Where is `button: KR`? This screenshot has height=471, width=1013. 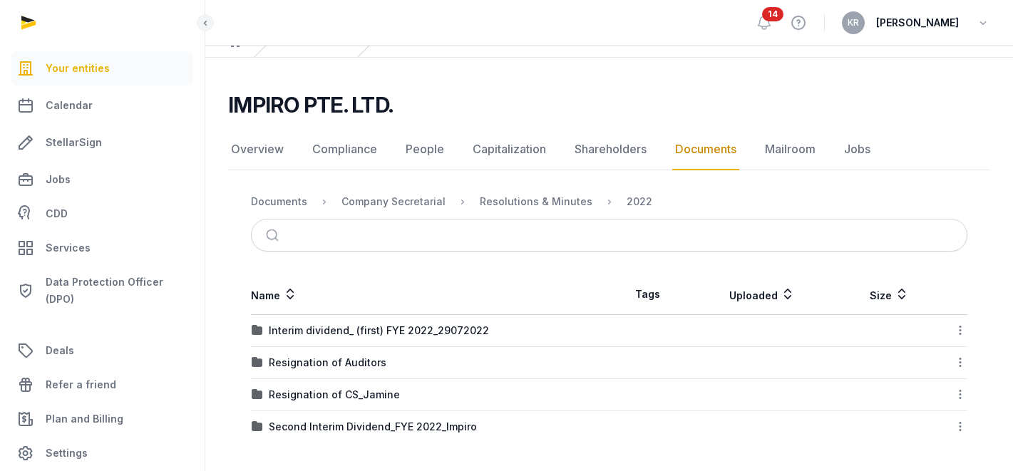 button: KR is located at coordinates (853, 23).